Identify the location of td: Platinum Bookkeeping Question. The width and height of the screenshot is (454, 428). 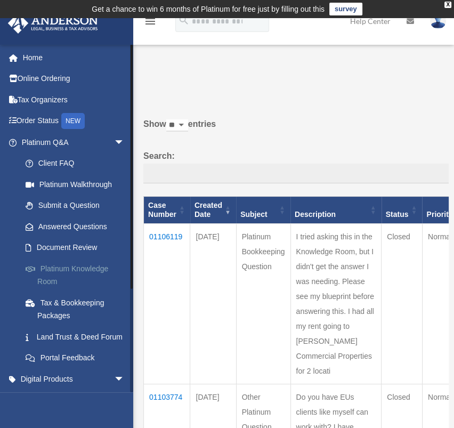
(263, 303).